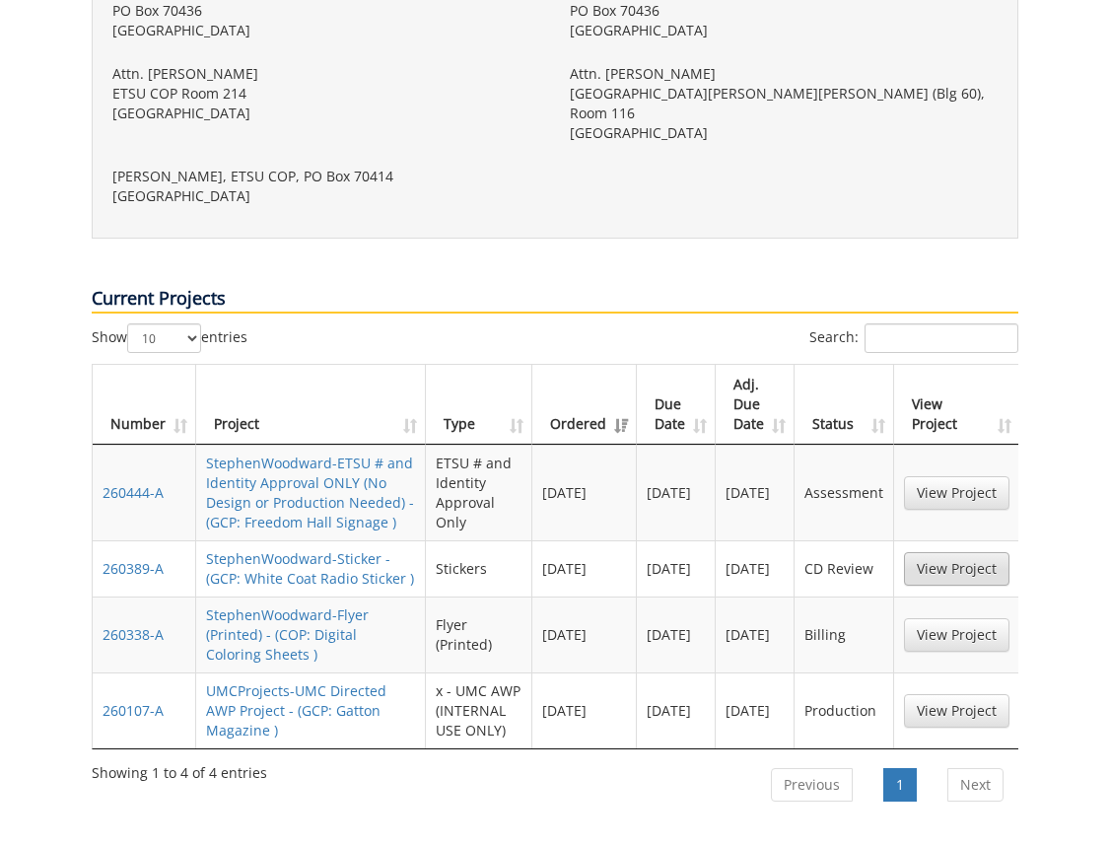  Describe the element at coordinates (585, 404) in the screenshot. I see `th: Ordered: activate to sort column ascending` at that location.